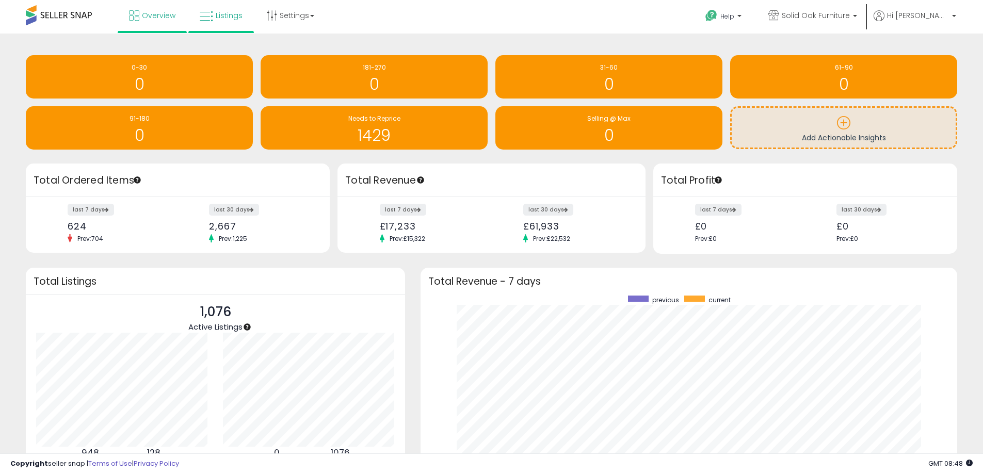  I want to click on span: 0-30, so click(139, 67).